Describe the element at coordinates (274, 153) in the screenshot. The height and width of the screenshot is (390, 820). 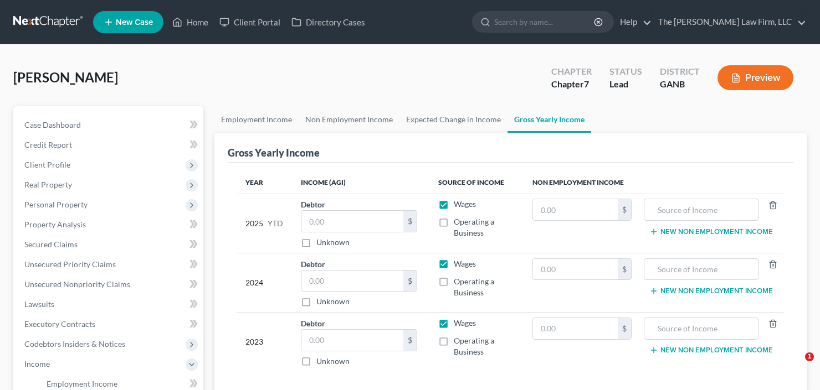
I see `div: Gross Yearly Income` at that location.